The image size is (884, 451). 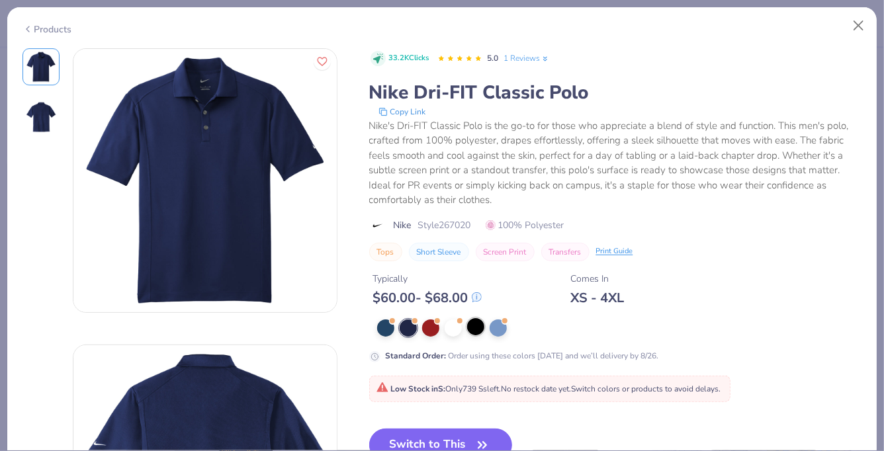 What do you see at coordinates (409, 58) in the screenshot?
I see `span: 33.2K Clicks` at bounding box center [409, 58].